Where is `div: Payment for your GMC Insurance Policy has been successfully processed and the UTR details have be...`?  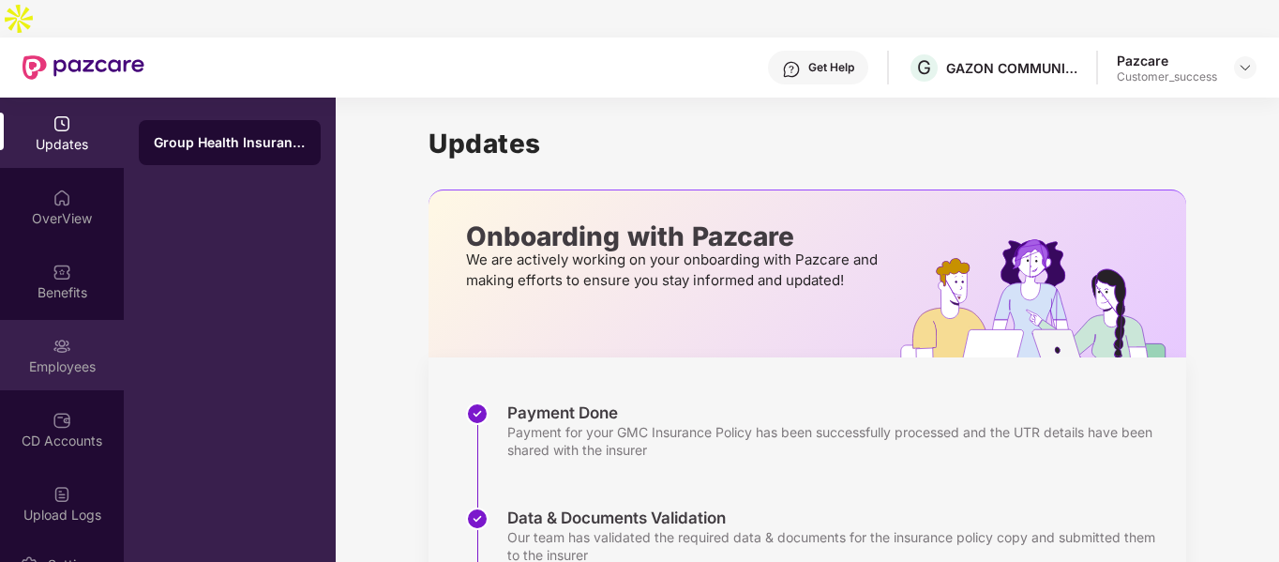
div: Payment for your GMC Insurance Policy has been successfully processed and the UTR details have be... is located at coordinates (838, 441).